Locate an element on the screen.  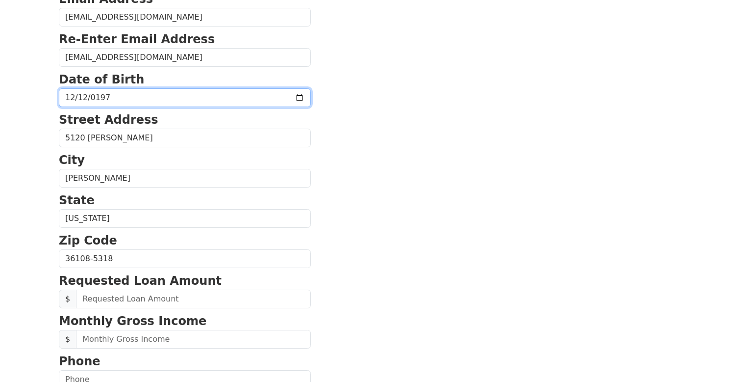
input: Monthly Gross Income is located at coordinates (193, 339).